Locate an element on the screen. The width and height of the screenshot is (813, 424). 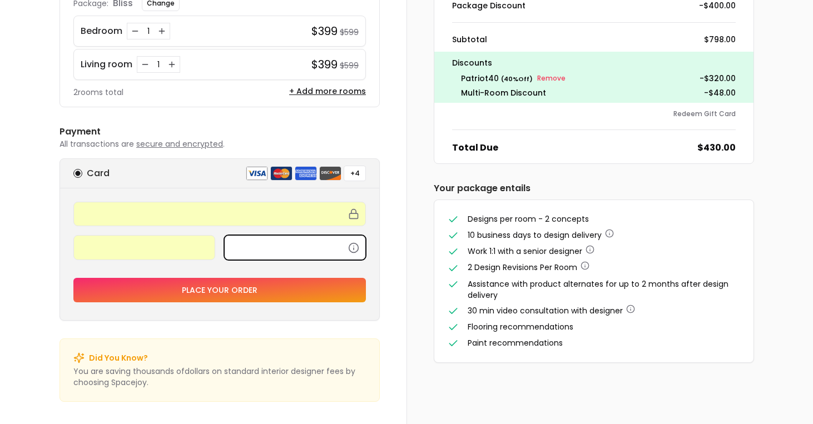
p: 2 rooms total is located at coordinates (98, 92).